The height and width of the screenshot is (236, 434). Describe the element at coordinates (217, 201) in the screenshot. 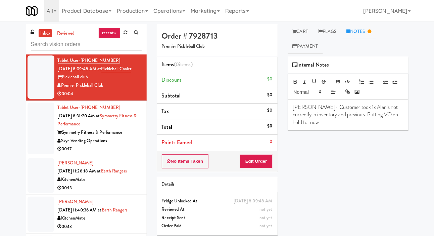

I see `div: Fridge Unlocked At` at that location.